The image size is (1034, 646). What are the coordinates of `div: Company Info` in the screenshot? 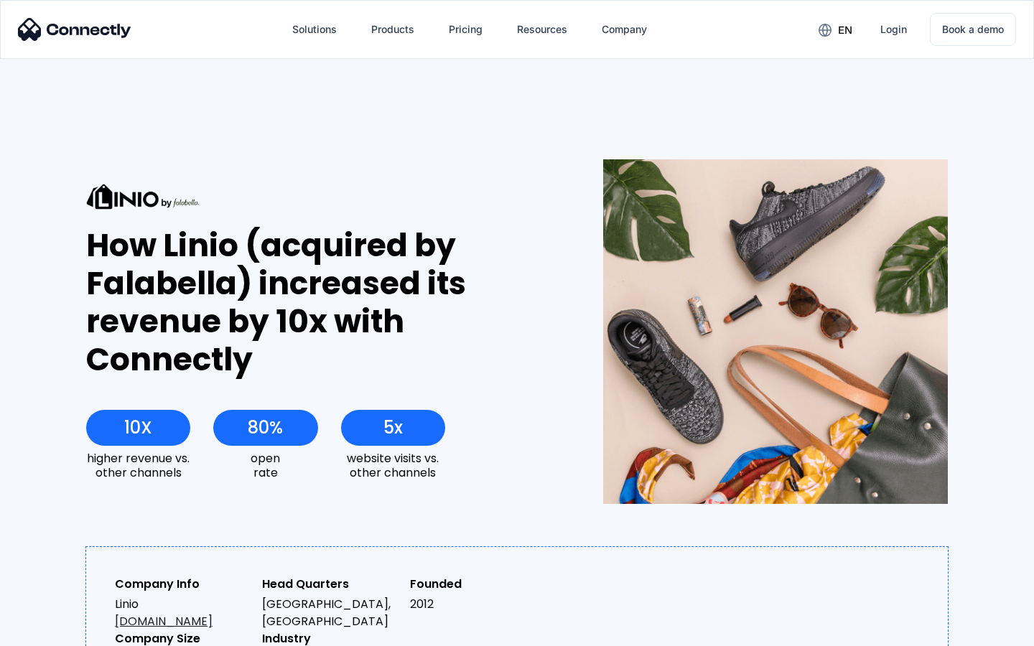 It's located at (182, 584).